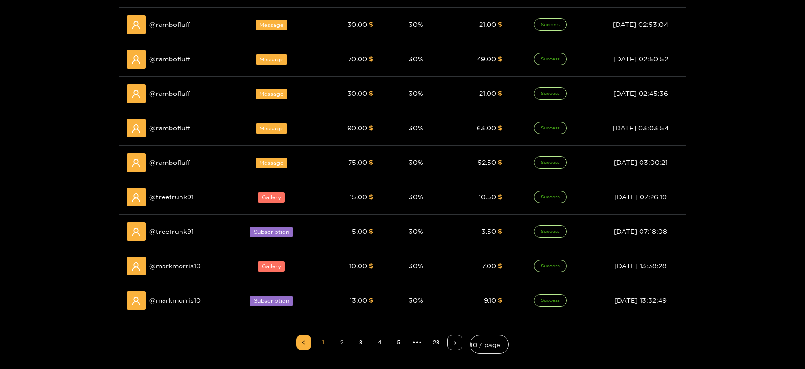 The width and height of the screenshot is (805, 369). I want to click on li: 3, so click(361, 343).